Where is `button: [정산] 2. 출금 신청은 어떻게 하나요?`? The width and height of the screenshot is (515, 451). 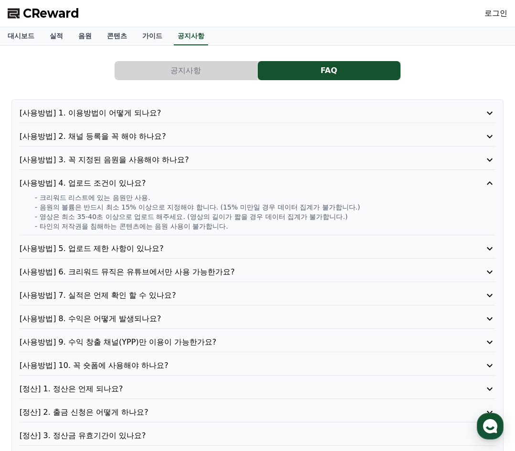 button: [정산] 2. 출금 신청은 어떻게 하나요? is located at coordinates (257, 412).